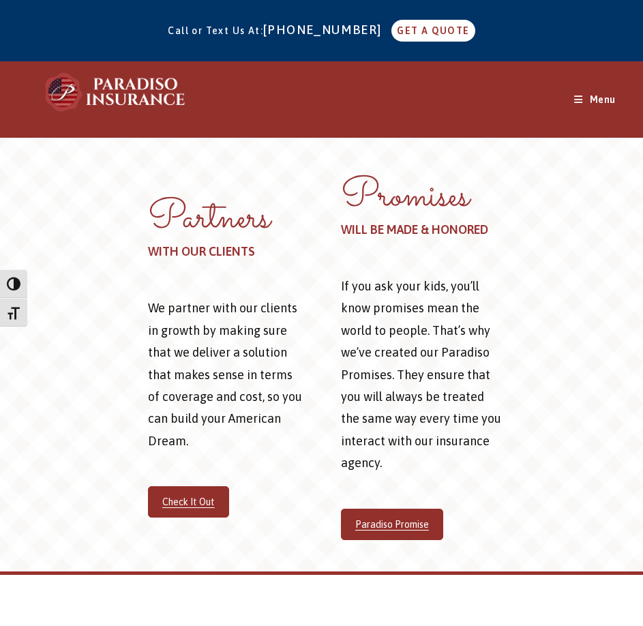 Image resolution: width=643 pixels, height=626 pixels. I want to click on h2: Partners, so click(225, 233).